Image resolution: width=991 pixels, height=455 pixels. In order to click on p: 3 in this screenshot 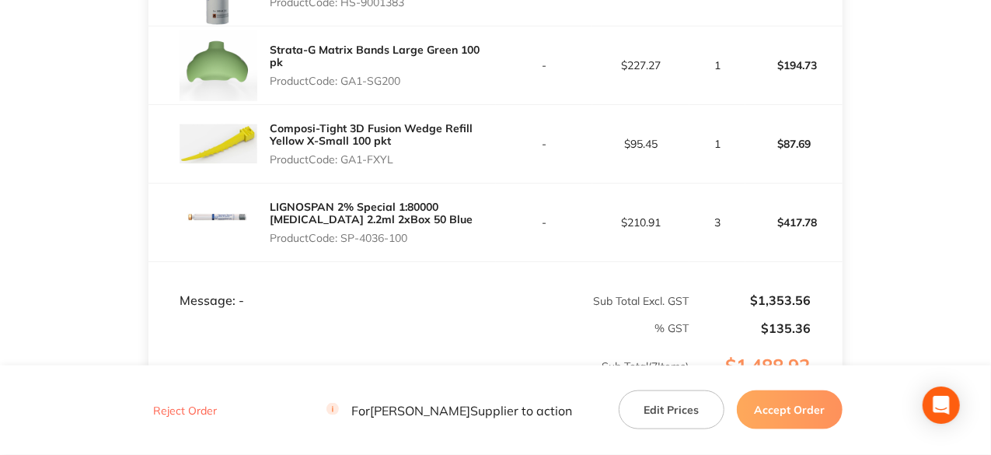, I will do `click(717, 222)`.